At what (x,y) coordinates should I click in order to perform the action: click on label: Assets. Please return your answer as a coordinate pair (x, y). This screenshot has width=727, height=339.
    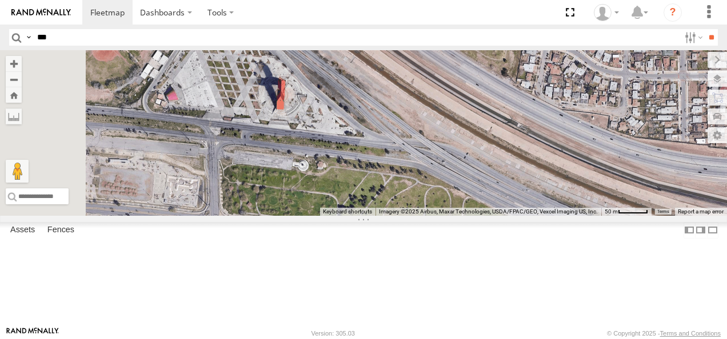
    Looking at the image, I should click on (22, 230).